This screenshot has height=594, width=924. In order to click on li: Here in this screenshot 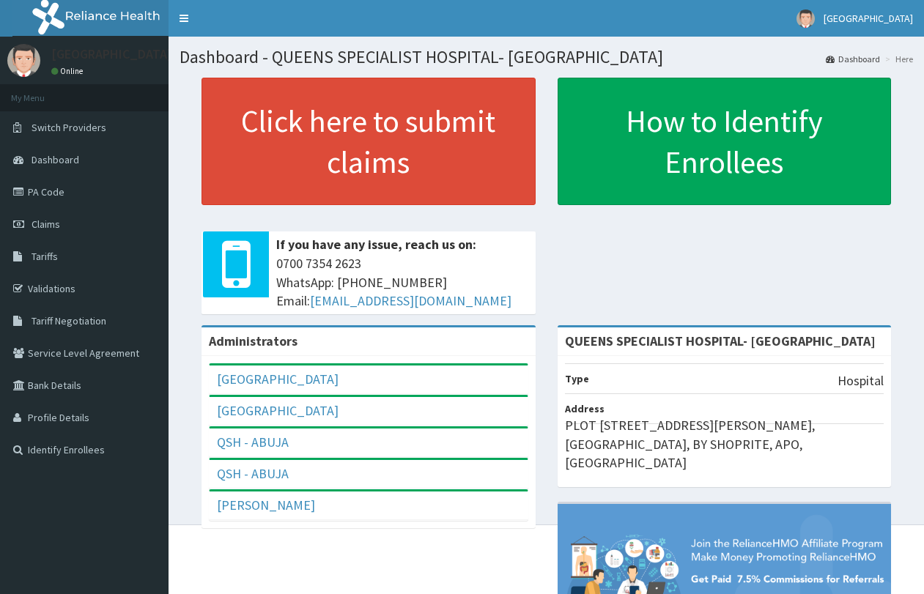, I will do `click(896, 59)`.